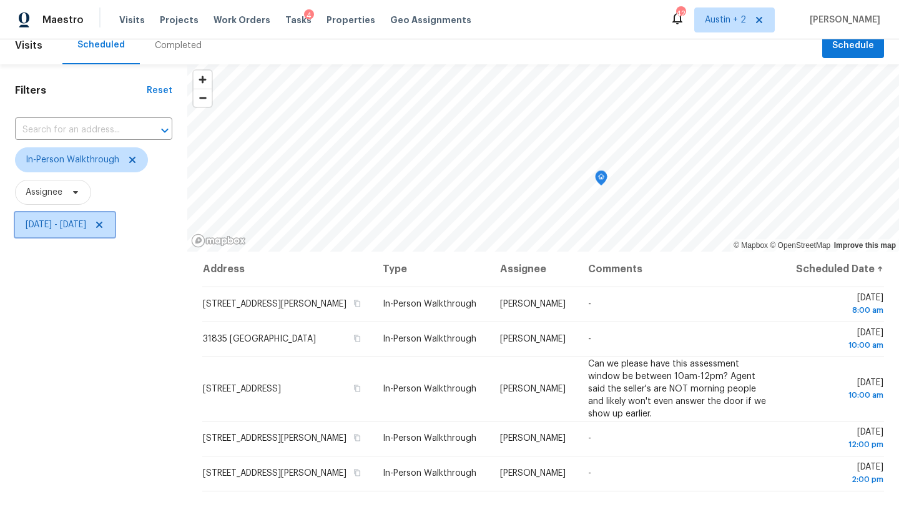  I want to click on h1: Filters, so click(81, 91).